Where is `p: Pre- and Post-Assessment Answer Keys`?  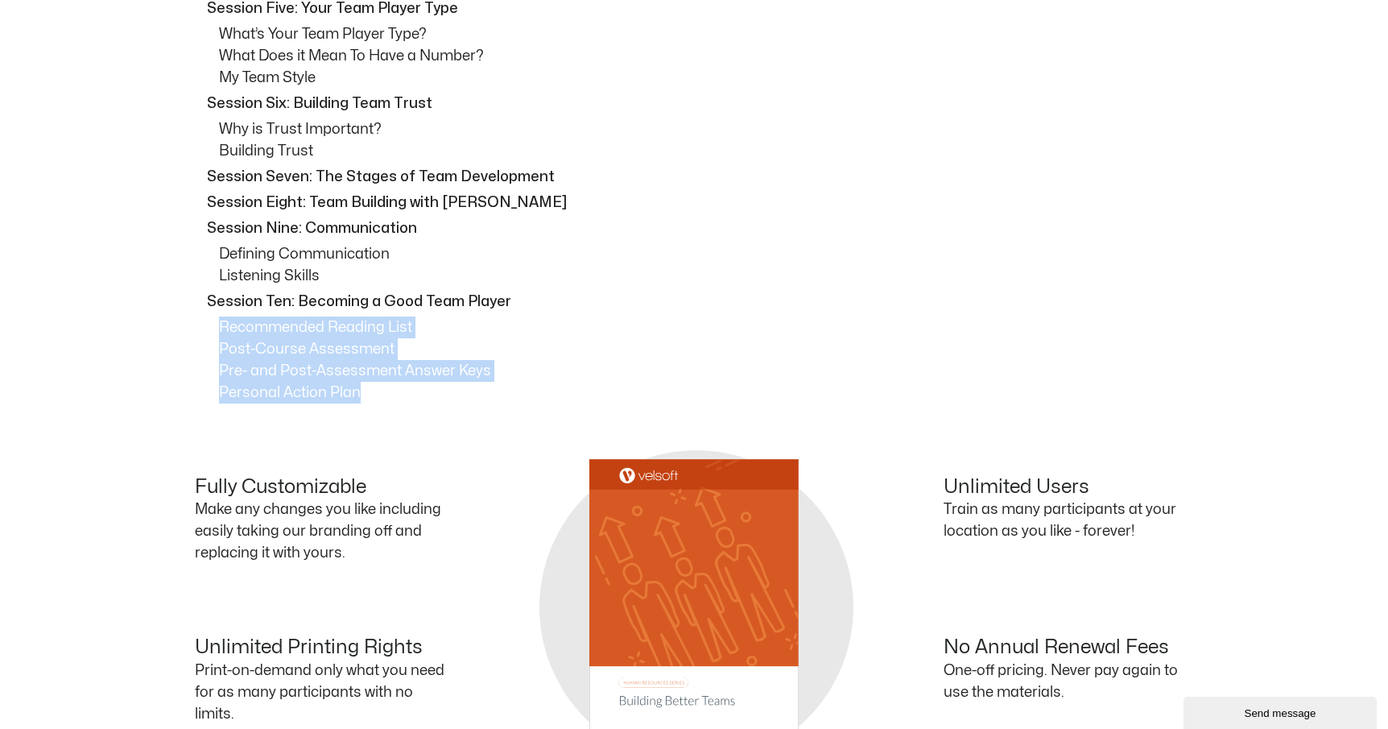
p: Pre- and Post-Assessment Answer Keys is located at coordinates (706, 370).